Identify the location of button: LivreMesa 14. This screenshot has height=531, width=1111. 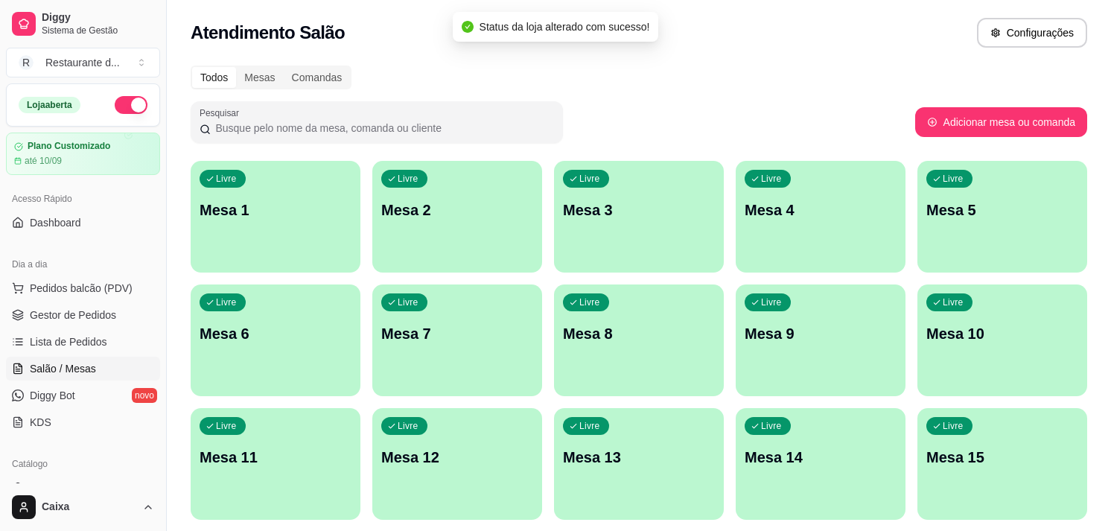
(821, 464).